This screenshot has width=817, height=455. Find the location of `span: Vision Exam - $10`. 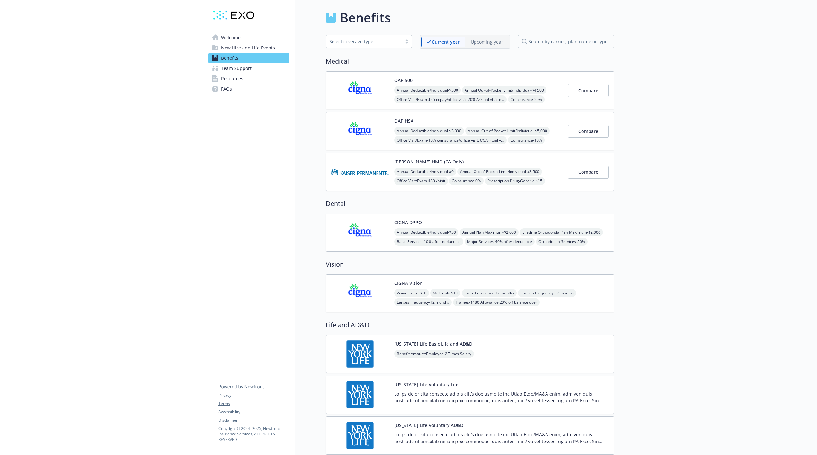

span: Vision Exam - $10 is located at coordinates (412, 293).